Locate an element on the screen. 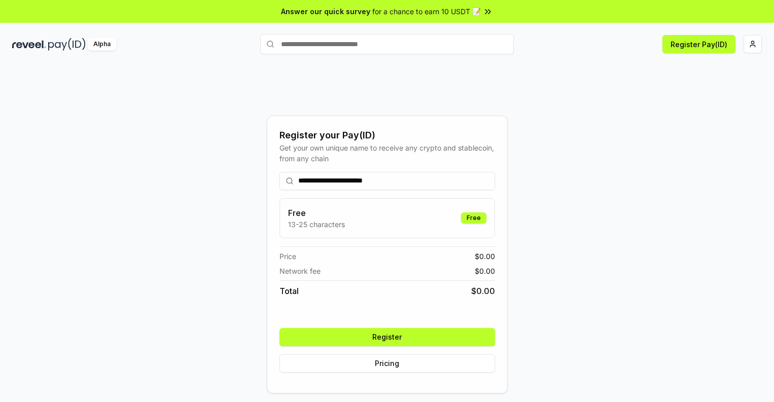 This screenshot has width=774, height=402. img: pay_id is located at coordinates (67, 44).